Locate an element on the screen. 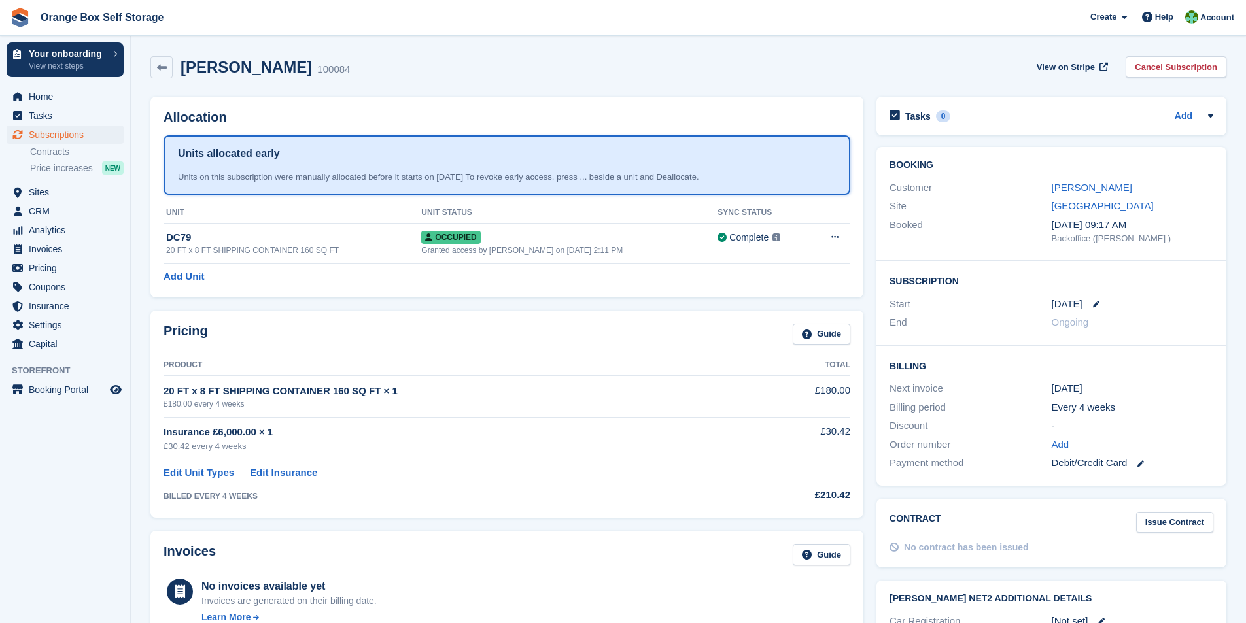 Image resolution: width=1246 pixels, height=623 pixels. div: Customer is located at coordinates (970, 188).